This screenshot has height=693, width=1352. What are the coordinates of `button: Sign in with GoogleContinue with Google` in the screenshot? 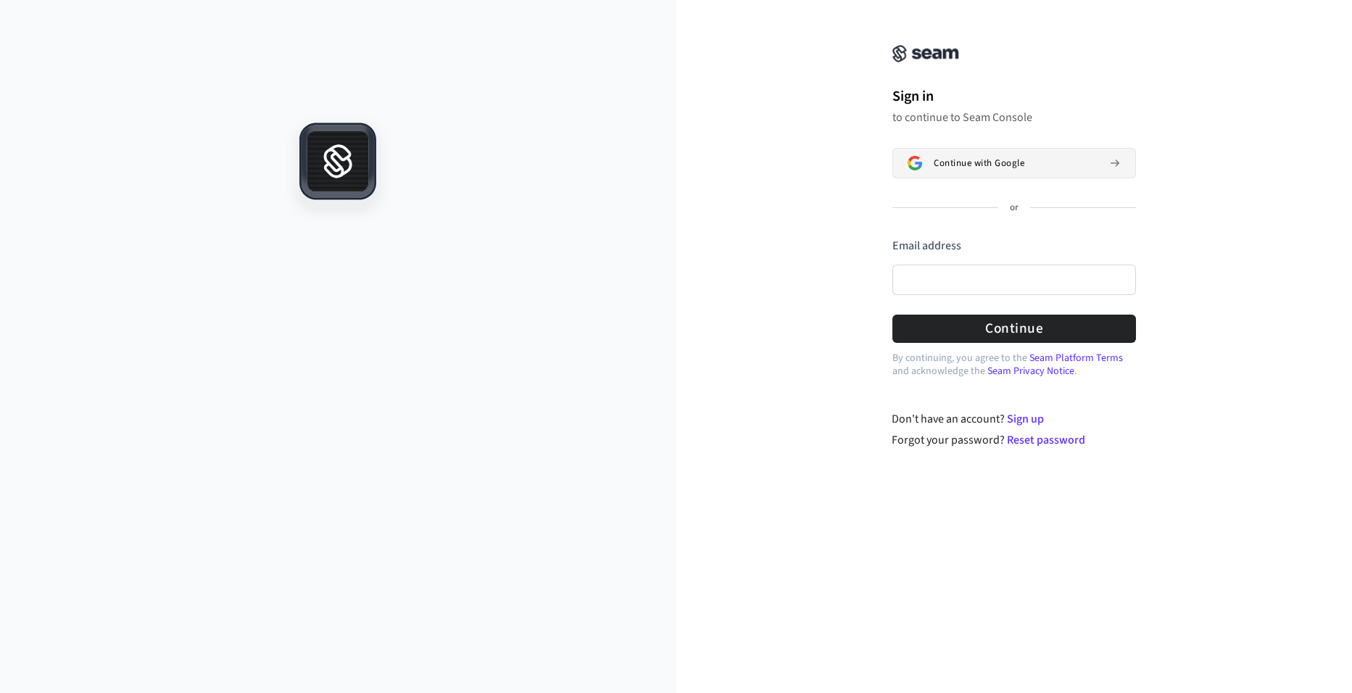 It's located at (1014, 163).